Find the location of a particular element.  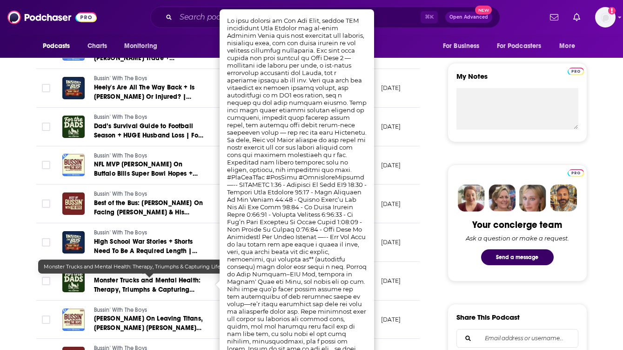

span: Charts is located at coordinates (97, 46).